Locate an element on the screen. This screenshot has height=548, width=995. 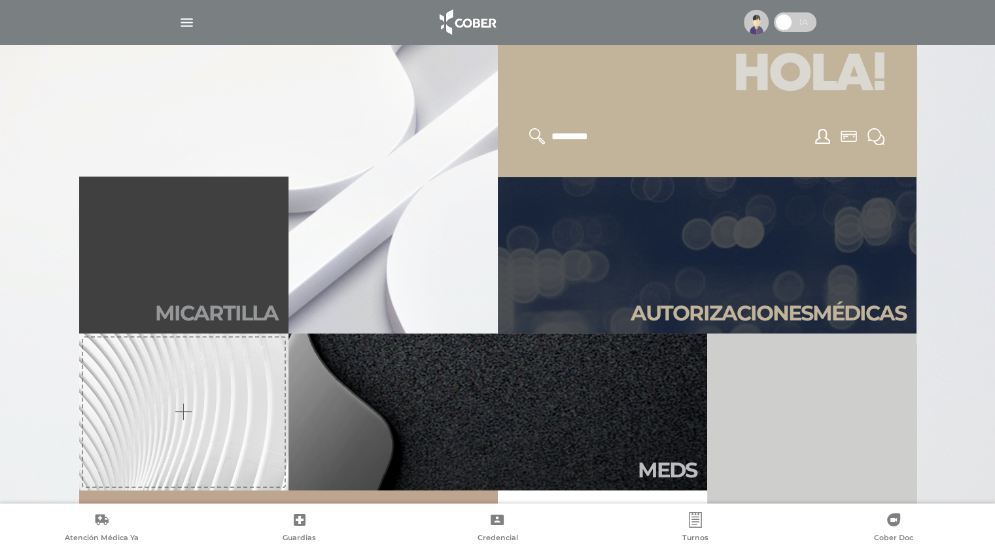
h2: Meds is located at coordinates (668, 471).